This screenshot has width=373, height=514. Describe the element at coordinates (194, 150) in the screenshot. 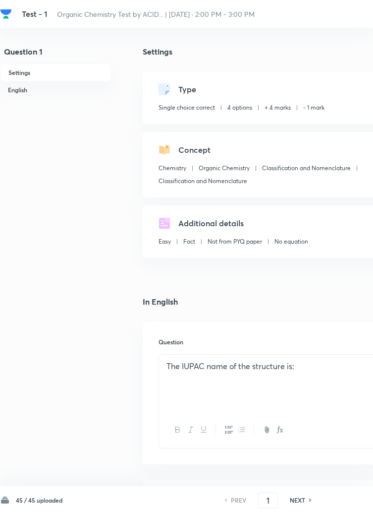

I see `h5: Concept` at that location.